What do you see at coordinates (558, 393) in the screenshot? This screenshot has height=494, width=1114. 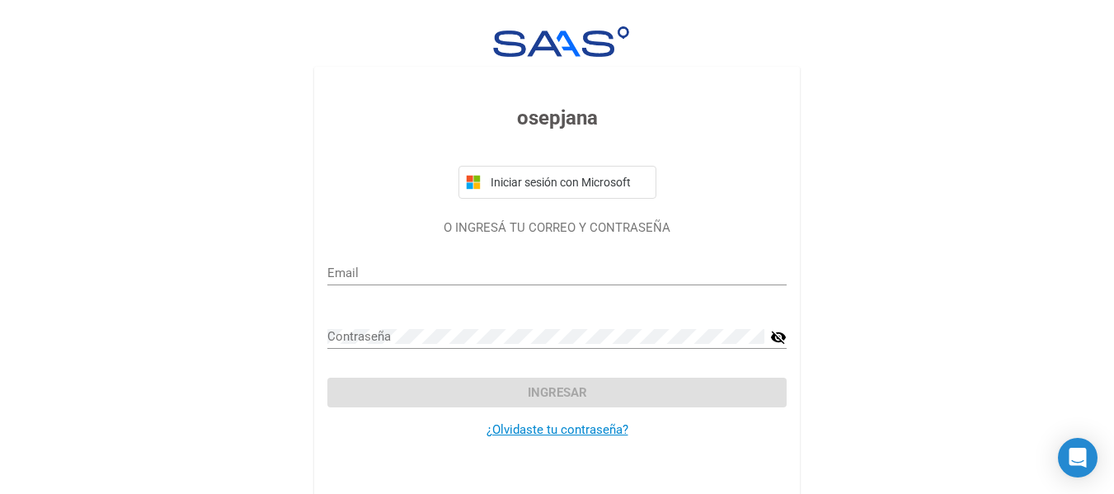 I see `span: Ingresar` at bounding box center [558, 393].